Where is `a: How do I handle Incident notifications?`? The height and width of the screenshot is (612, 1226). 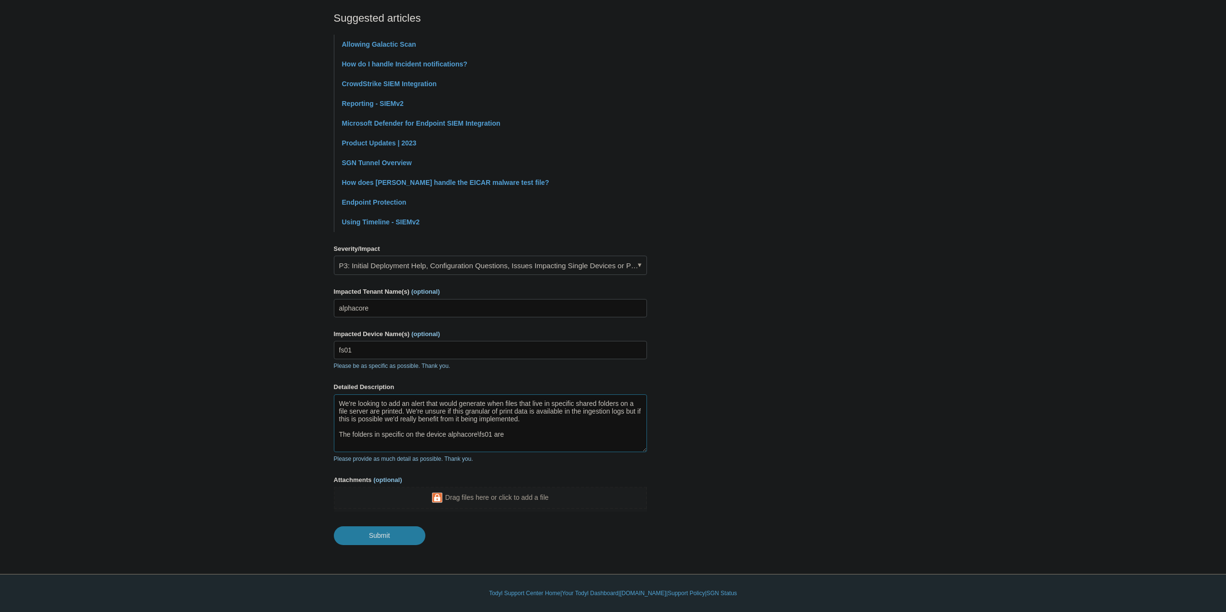 a: How do I handle Incident notifications? is located at coordinates (405, 64).